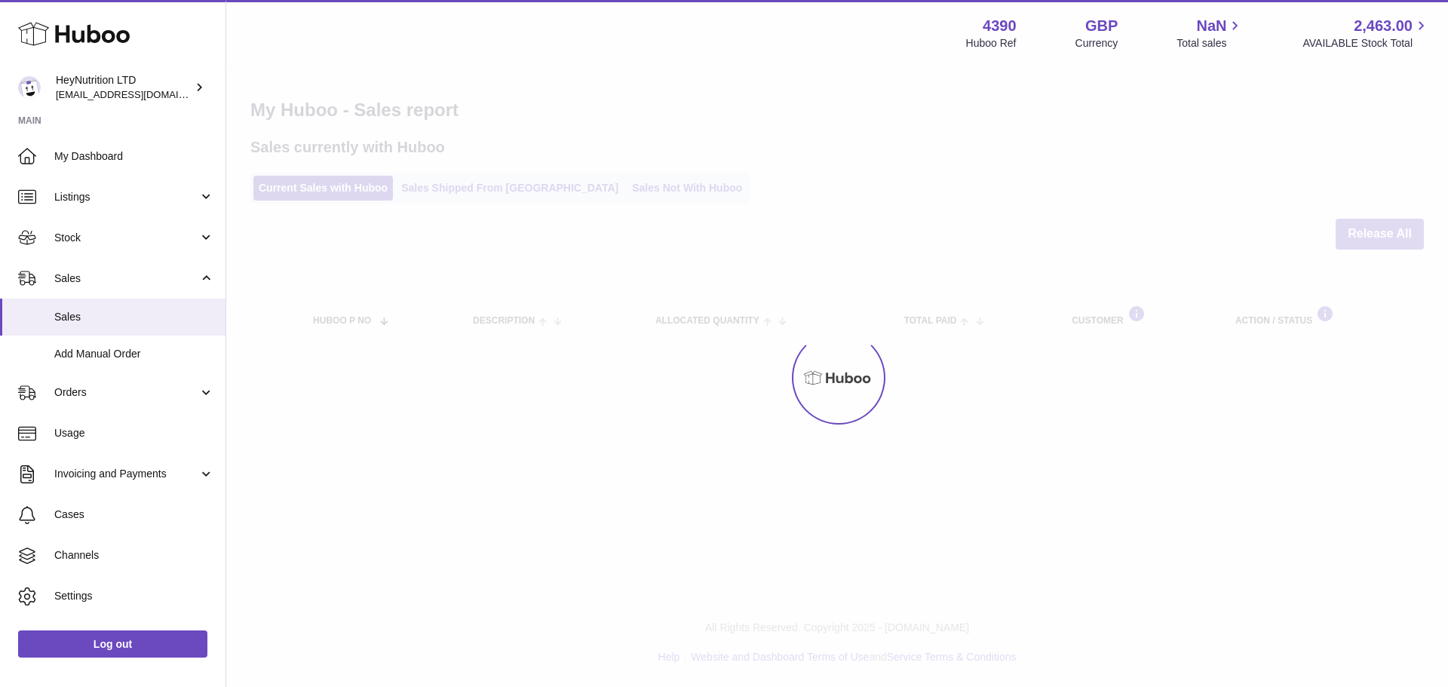 This screenshot has width=1448, height=687. Describe the element at coordinates (134, 514) in the screenshot. I see `span: Cases` at that location.